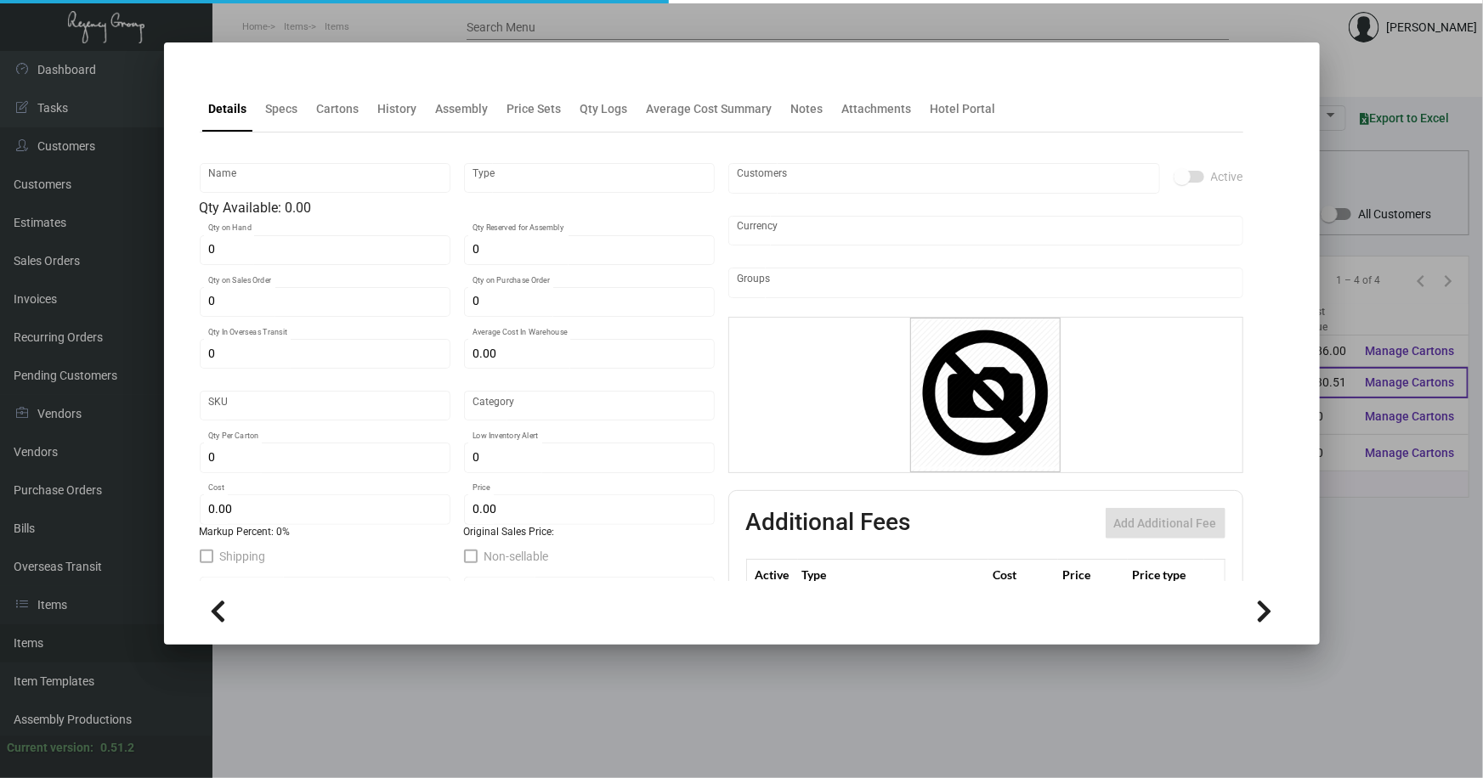  What do you see at coordinates (517, 557) in the screenshot?
I see `span: Non-sellable` at bounding box center [517, 557].